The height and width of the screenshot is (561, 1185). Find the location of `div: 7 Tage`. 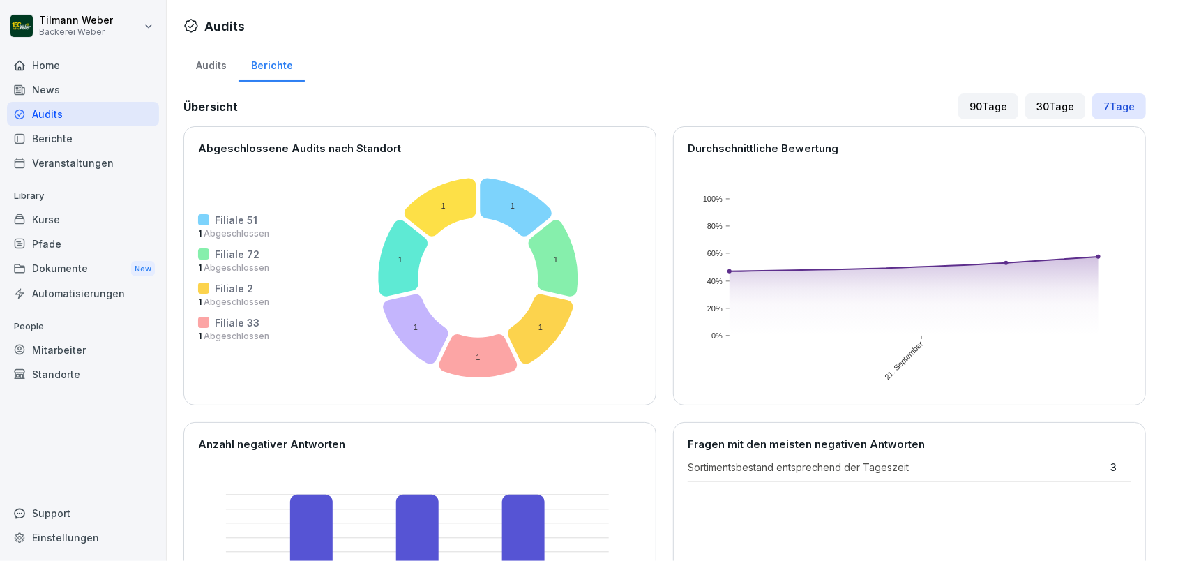

div: 7 Tage is located at coordinates (1119, 106).